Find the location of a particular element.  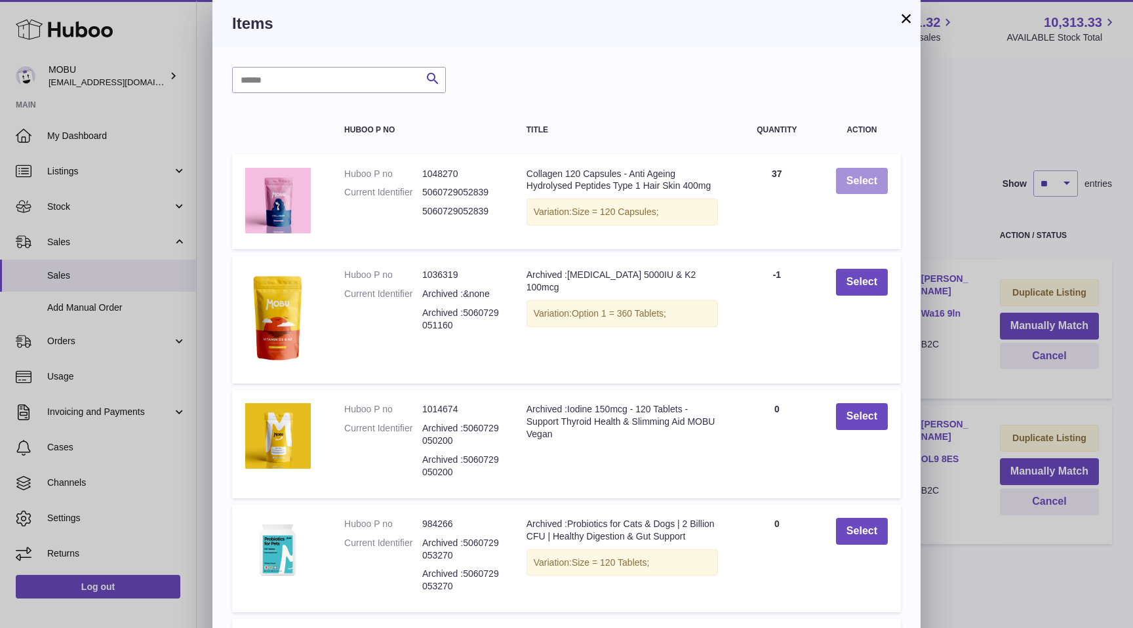

img: Archived :Vitamin D3 5000IU & K2 100mcg is located at coordinates (278, 318).